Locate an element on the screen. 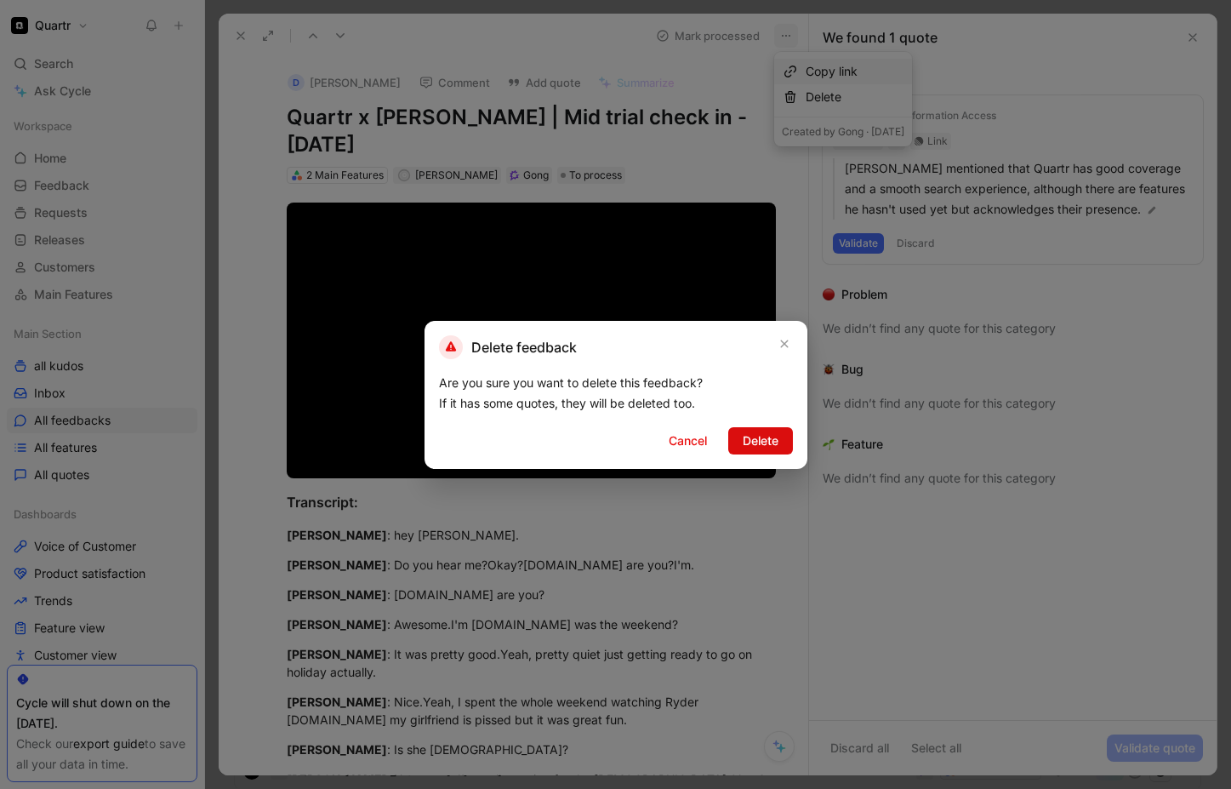 Image resolution: width=1231 pixels, height=789 pixels. button: Delete is located at coordinates (761, 441).